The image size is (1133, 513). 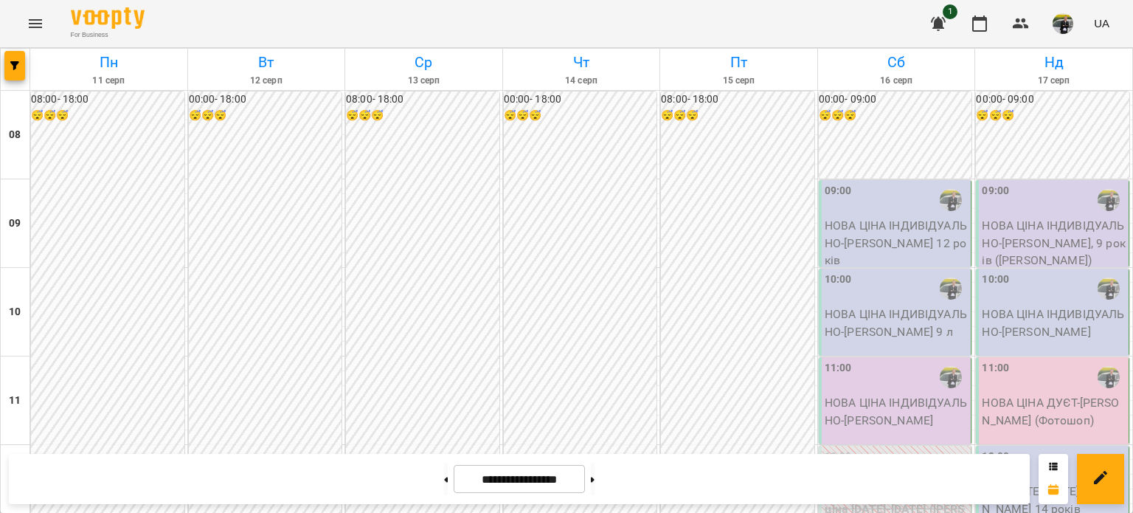 What do you see at coordinates (1101, 23) in the screenshot?
I see `span: UA` at bounding box center [1101, 23].